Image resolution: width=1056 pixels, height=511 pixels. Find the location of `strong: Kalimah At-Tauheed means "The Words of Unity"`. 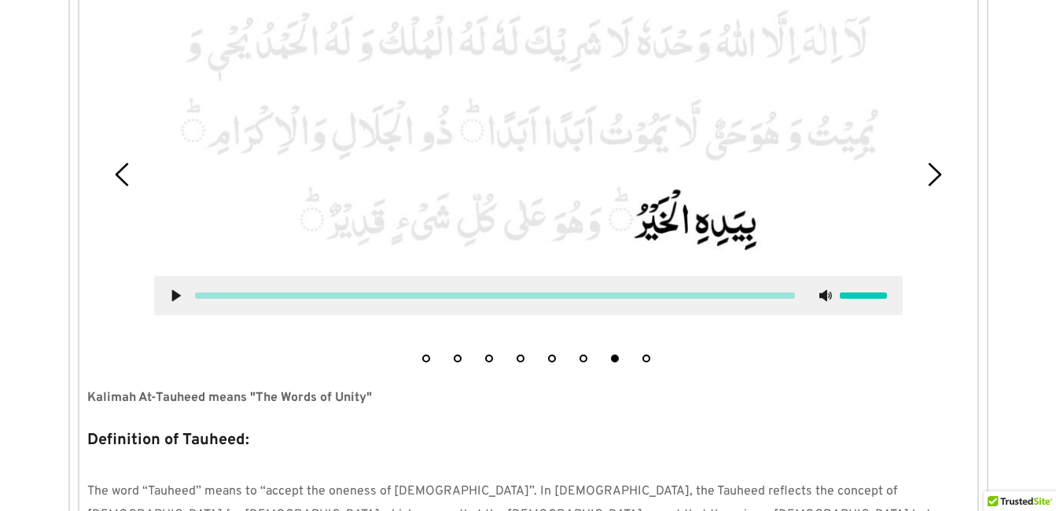

strong: Kalimah At-Tauheed means "The Words of Unity" is located at coordinates (230, 398).